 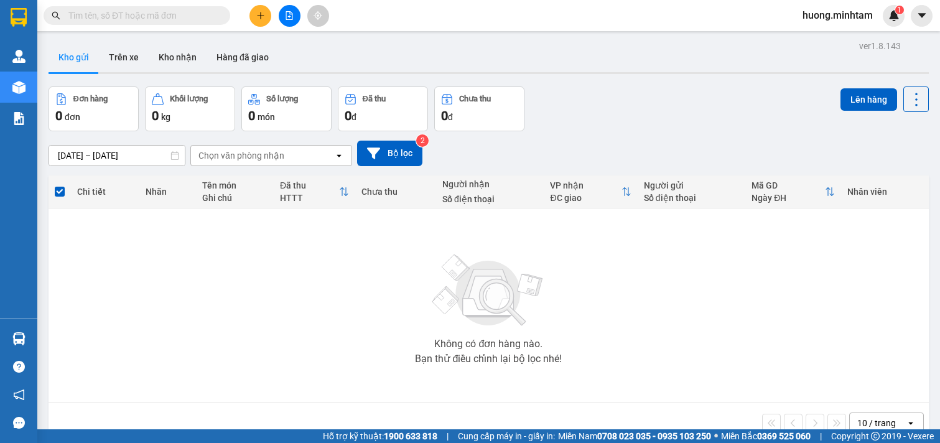 I want to click on div: Bạn thử điều chỉnh lại bộ lọc nhé!, so click(x=488, y=359).